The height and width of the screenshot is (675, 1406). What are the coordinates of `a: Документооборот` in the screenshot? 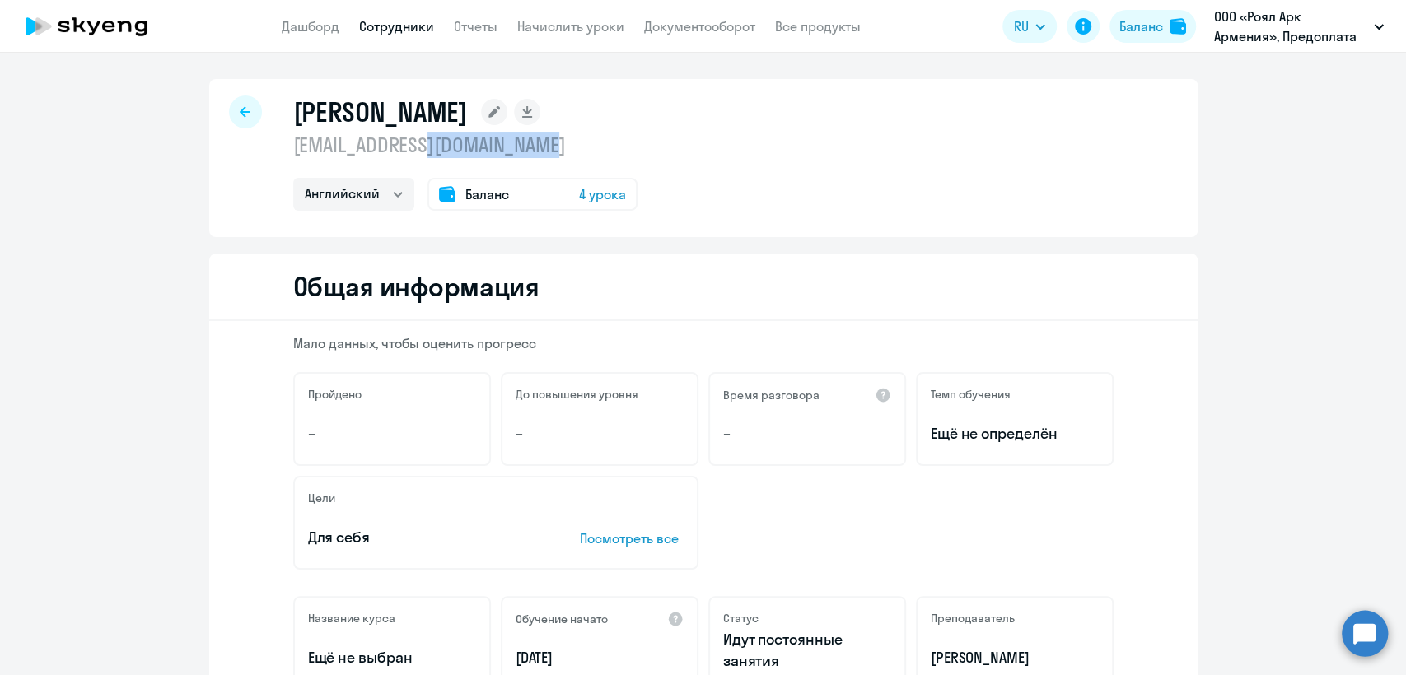 It's located at (699, 26).